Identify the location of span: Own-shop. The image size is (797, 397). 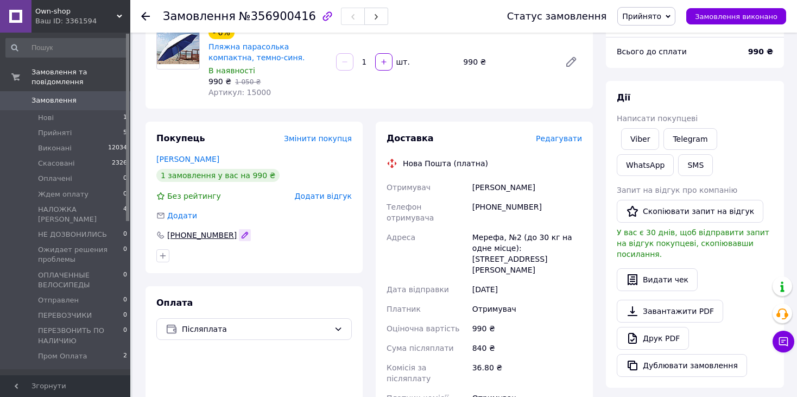
(76, 11).